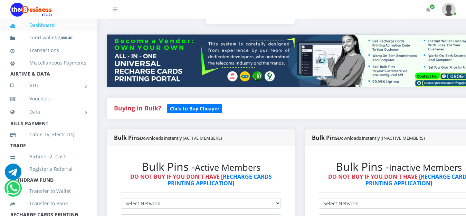 Image resolution: width=466 pixels, height=216 pixels. What do you see at coordinates (220, 180) in the screenshot?
I see `a: RECHARGE CARDS PRINTING APPLICATION` at bounding box center [220, 180].